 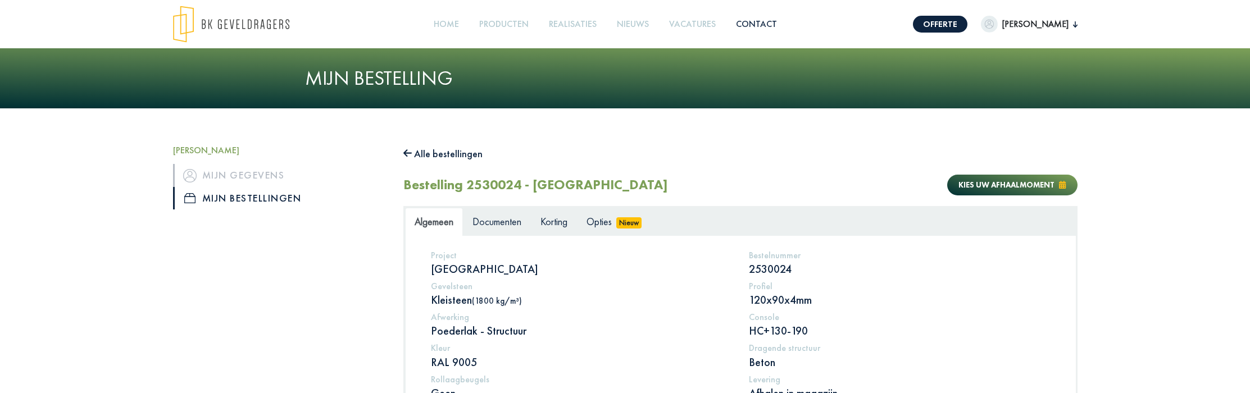 What do you see at coordinates (629, 223) in the screenshot?
I see `span: Nieuw` at bounding box center [629, 223].